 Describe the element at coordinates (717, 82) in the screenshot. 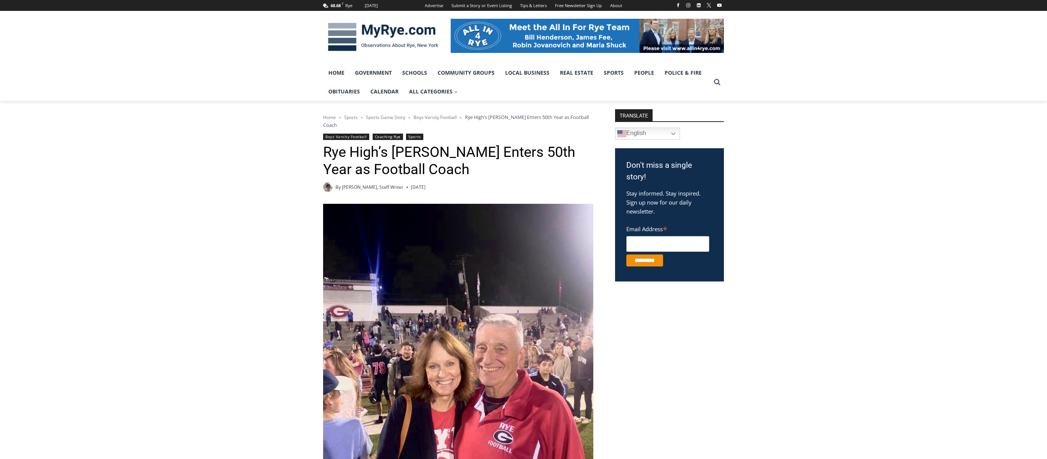

I see `button: View Search Form` at that location.